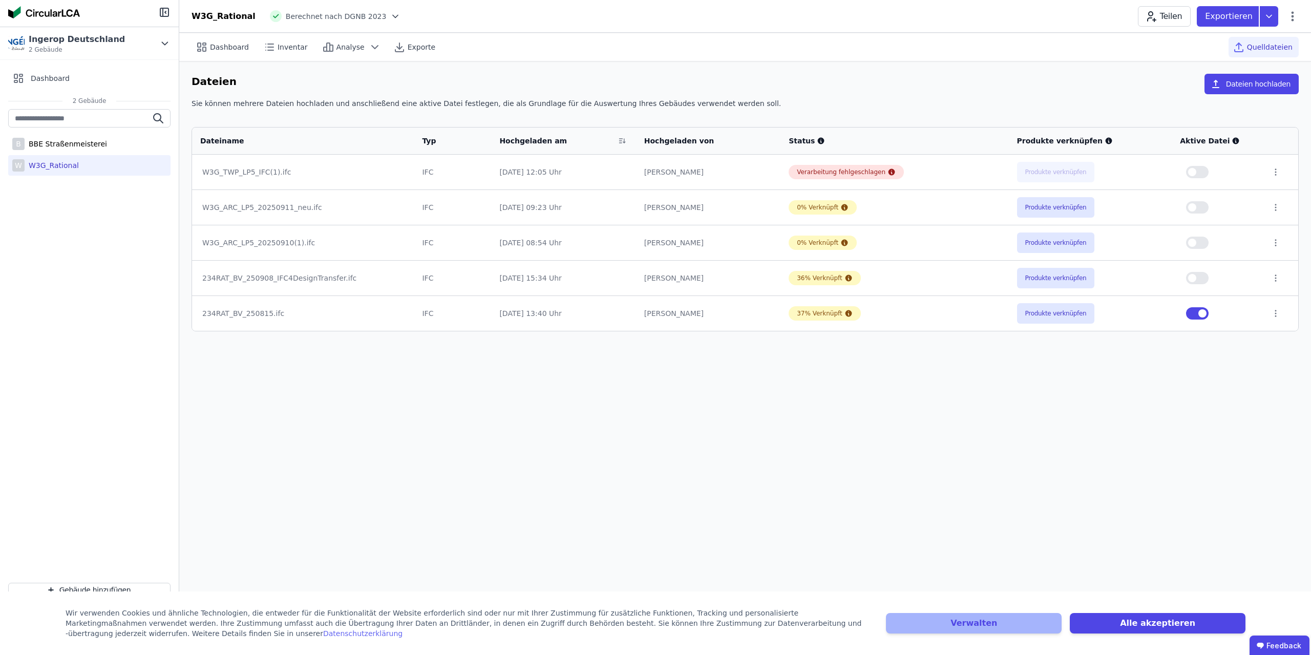 The image size is (1311, 655). I want to click on span: Berechnet nach DGNB 2023, so click(336, 16).